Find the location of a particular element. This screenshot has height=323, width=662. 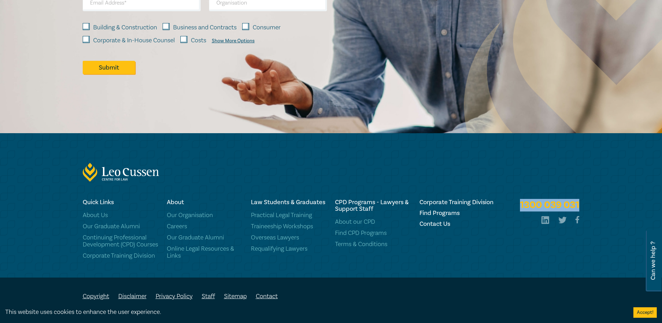

a: Sitemap is located at coordinates (235, 296).